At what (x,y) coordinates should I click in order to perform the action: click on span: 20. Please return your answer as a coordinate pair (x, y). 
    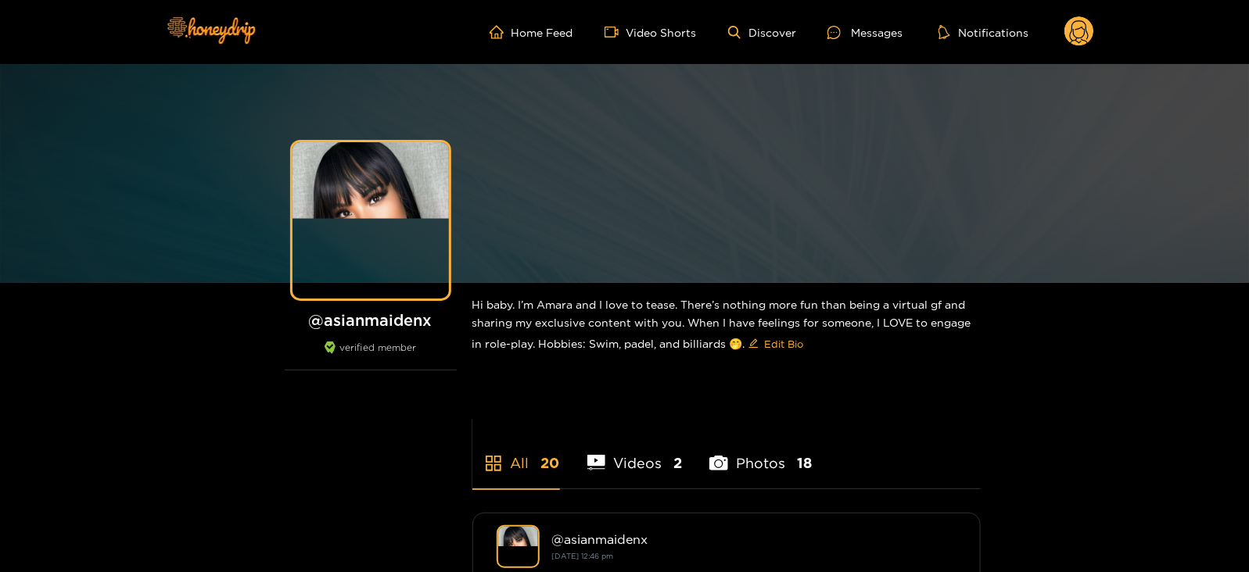
    Looking at the image, I should click on (551, 463).